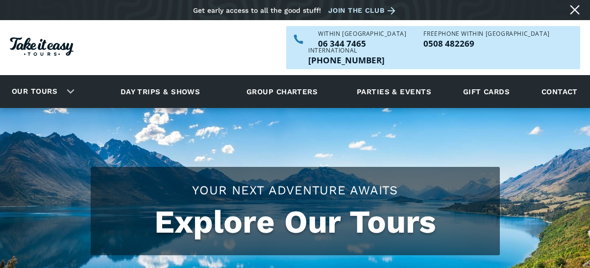 This screenshot has width=590, height=268. I want to click on p: 0508 482269, so click(486, 43).